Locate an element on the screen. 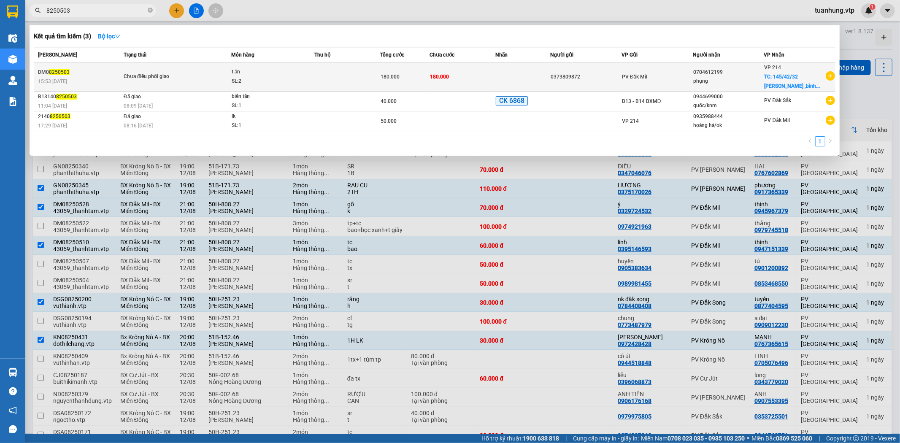  span: Thu hộ is located at coordinates (322, 55).